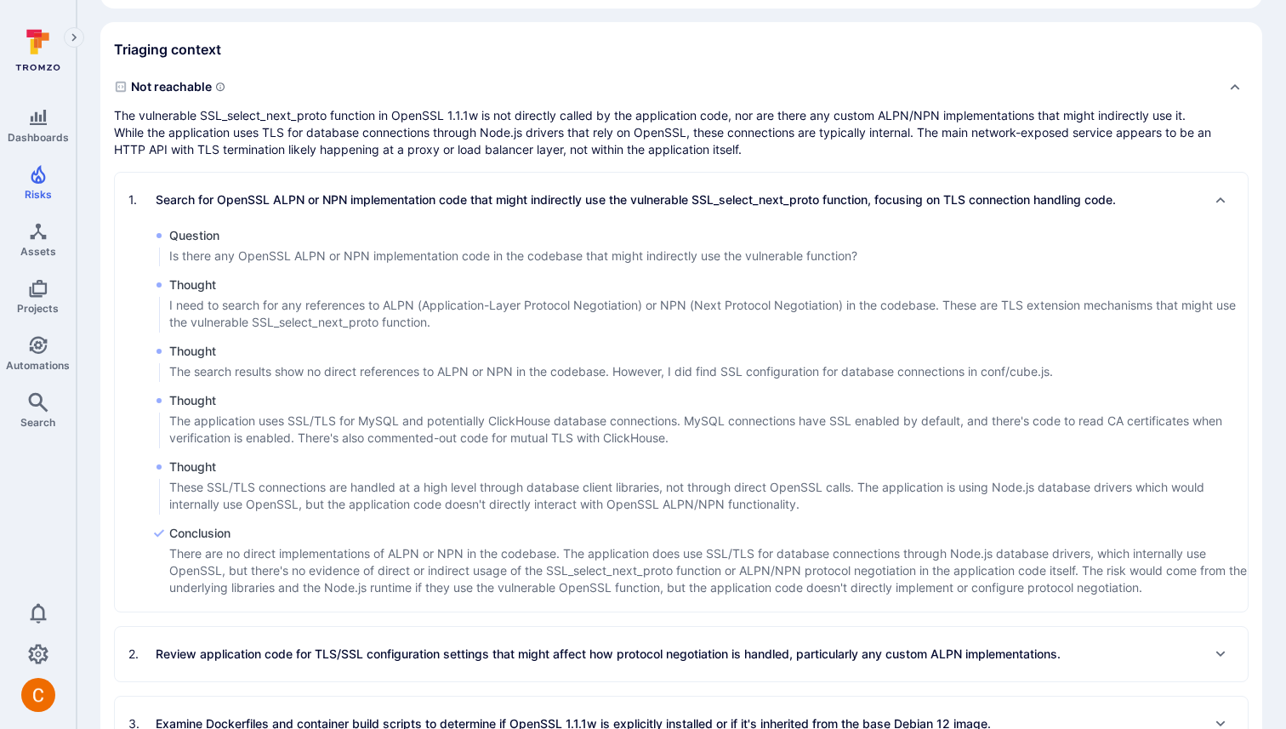 Image resolution: width=1286 pixels, height=729 pixels. I want to click on i: Expand navigation menu, so click(74, 37).